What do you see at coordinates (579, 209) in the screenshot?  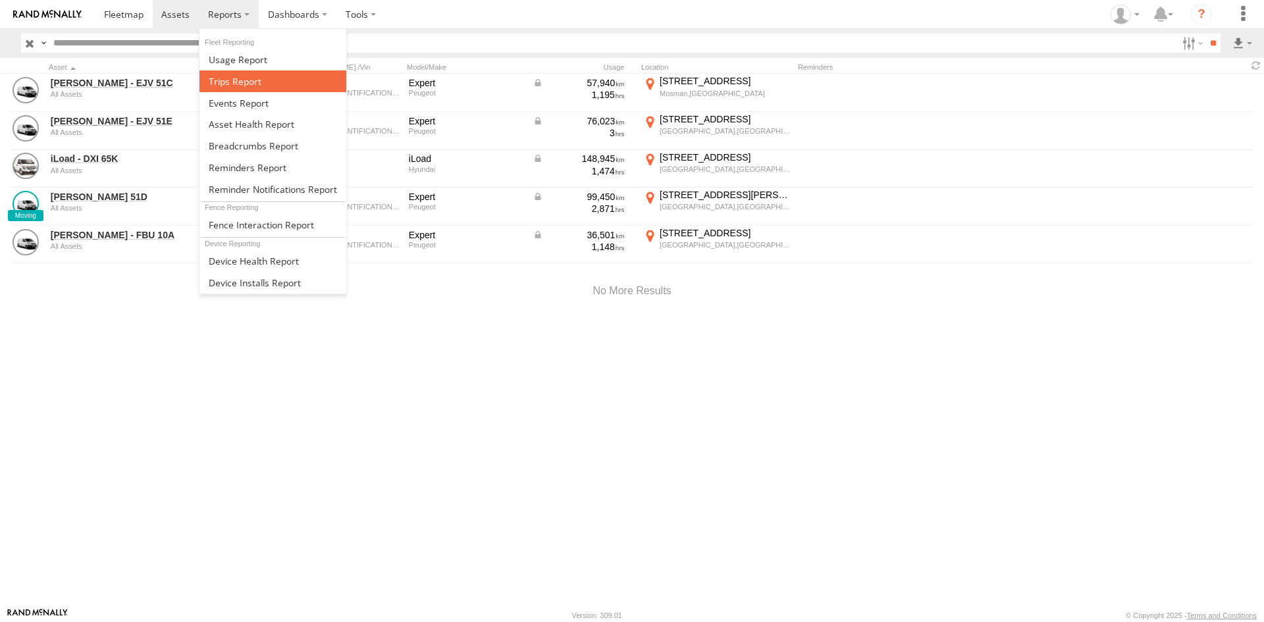 I see `div: 2,871` at bounding box center [579, 209].